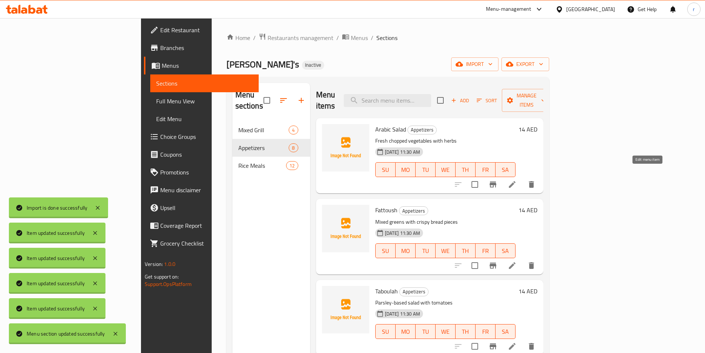 This screenshot has height=353, width=705. I want to click on a: Edit Restaurant, so click(201, 30).